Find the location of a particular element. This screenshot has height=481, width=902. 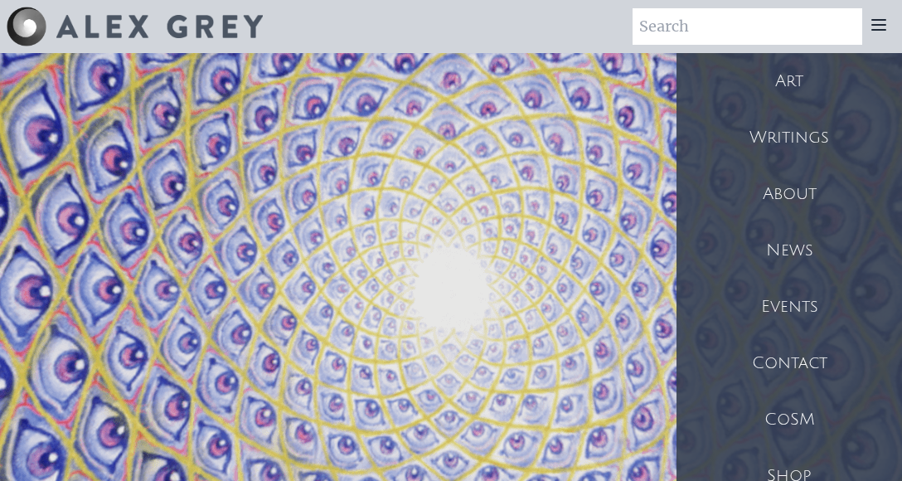

a: About is located at coordinates (789, 194).